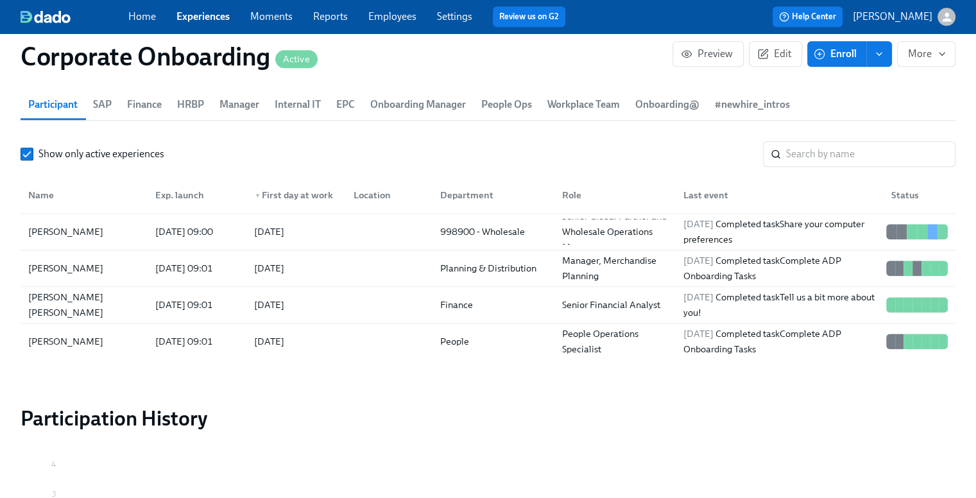 This screenshot has width=976, height=498. What do you see at coordinates (191, 105) in the screenshot?
I see `span: HRBP` at bounding box center [191, 105].